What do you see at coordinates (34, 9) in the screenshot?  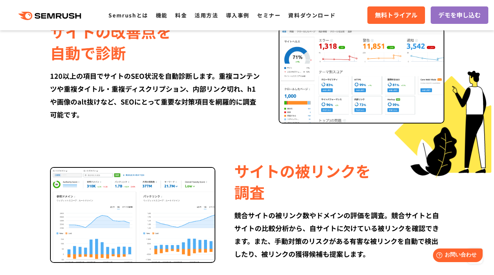 I see `span: お問い合わせ` at bounding box center [34, 9].